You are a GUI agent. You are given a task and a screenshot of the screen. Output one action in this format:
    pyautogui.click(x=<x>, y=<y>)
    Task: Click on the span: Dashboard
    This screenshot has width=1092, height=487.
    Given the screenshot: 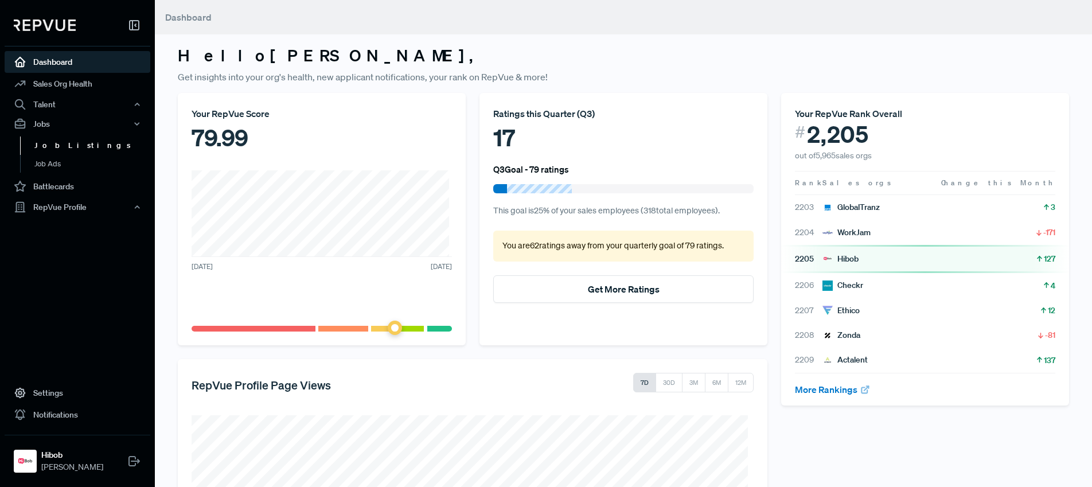 What is the action you would take?
    pyautogui.click(x=188, y=17)
    